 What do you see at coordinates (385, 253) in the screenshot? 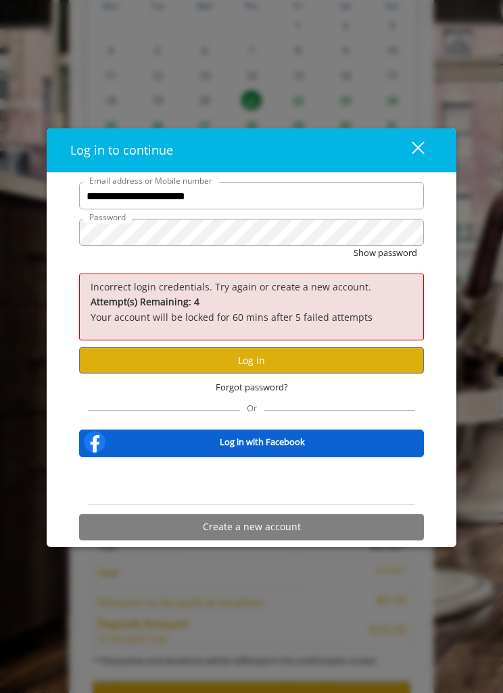
I see `button: Show password` at bounding box center [385, 253].